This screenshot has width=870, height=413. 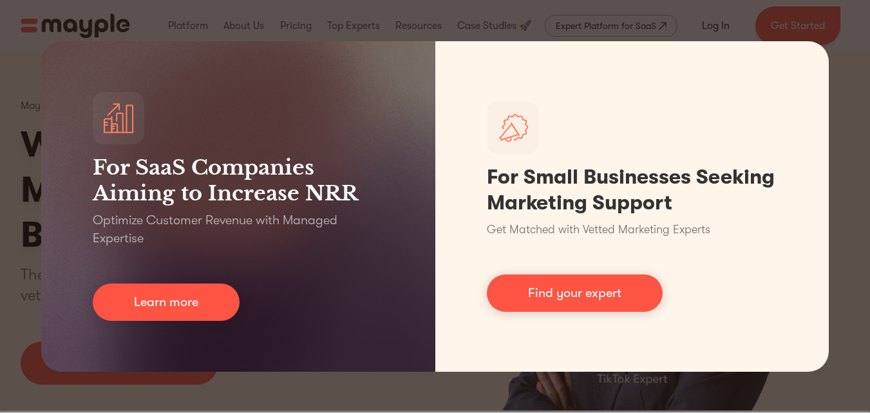 I want to click on a: Learn more, so click(x=166, y=302).